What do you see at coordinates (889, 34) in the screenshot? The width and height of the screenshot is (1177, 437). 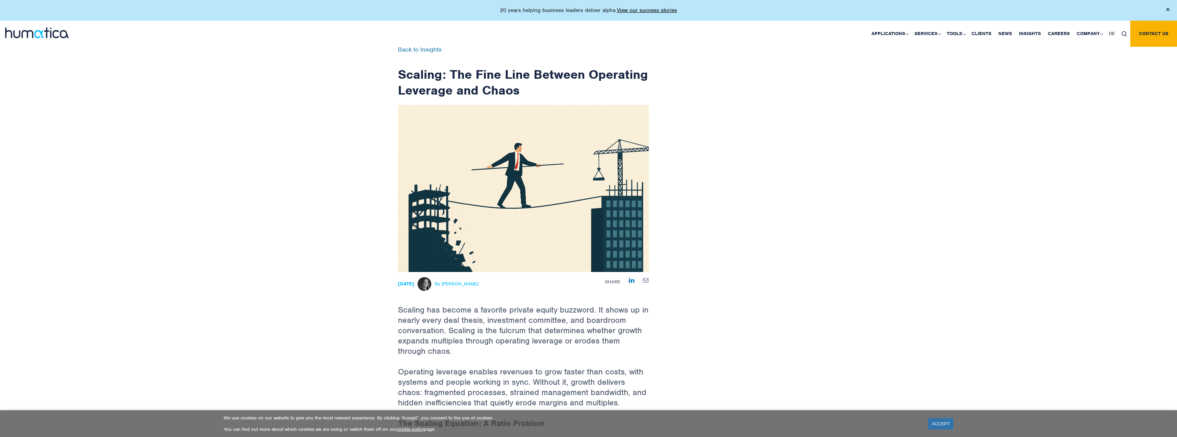 I see `a: Applications` at bounding box center [889, 34].